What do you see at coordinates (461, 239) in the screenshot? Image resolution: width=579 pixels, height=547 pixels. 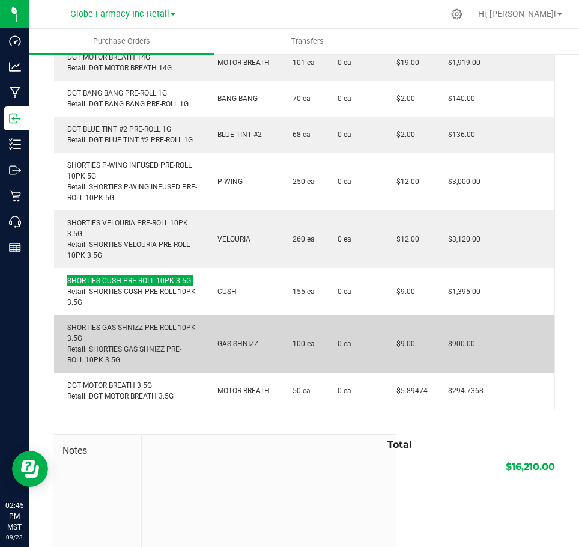 I see `span: $3,120.00` at bounding box center [461, 239].